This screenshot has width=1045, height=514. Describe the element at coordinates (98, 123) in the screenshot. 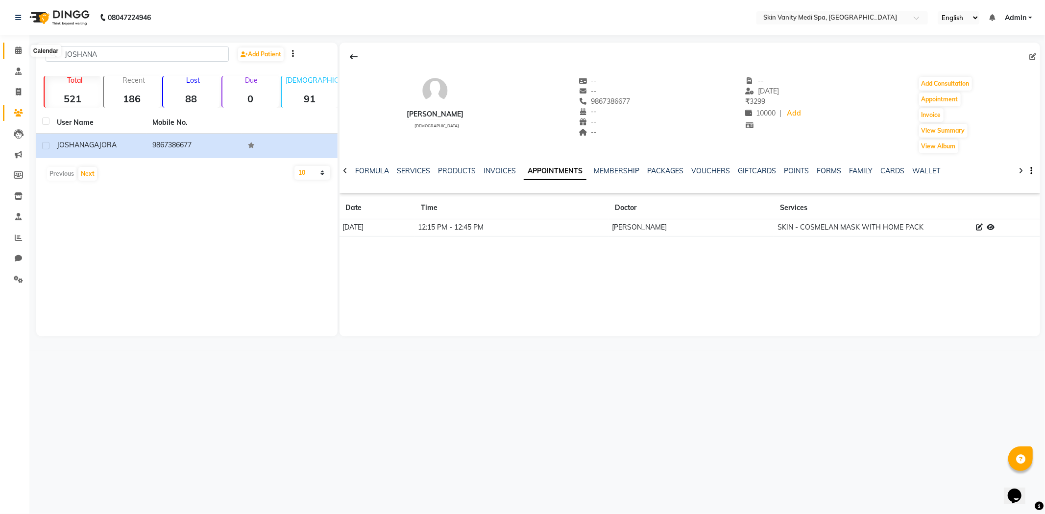

I see `th: User Name` at that location.